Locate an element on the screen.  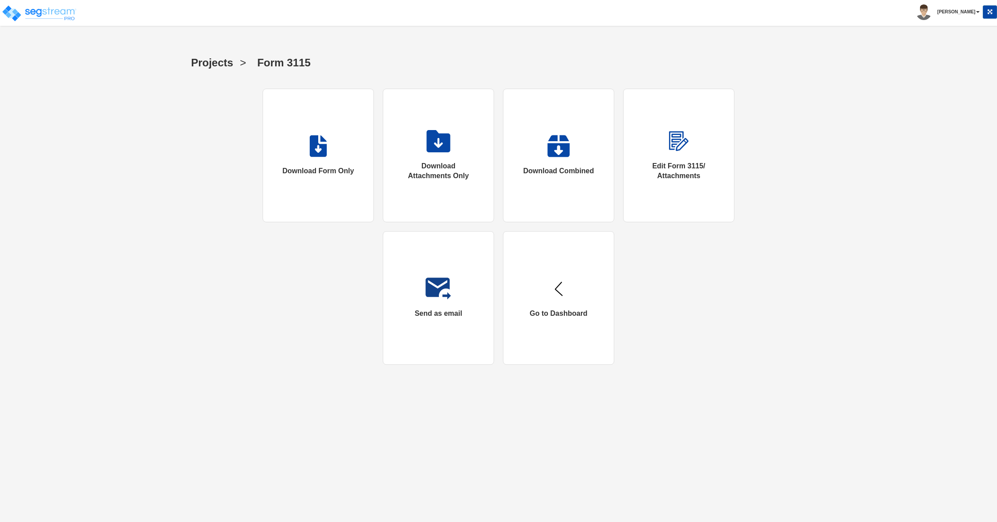
div: Download Combined is located at coordinates (558, 171).